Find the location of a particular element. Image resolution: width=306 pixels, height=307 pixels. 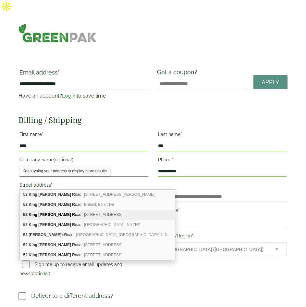

span: United Kingdom (UK) is located at coordinates (216, 249).